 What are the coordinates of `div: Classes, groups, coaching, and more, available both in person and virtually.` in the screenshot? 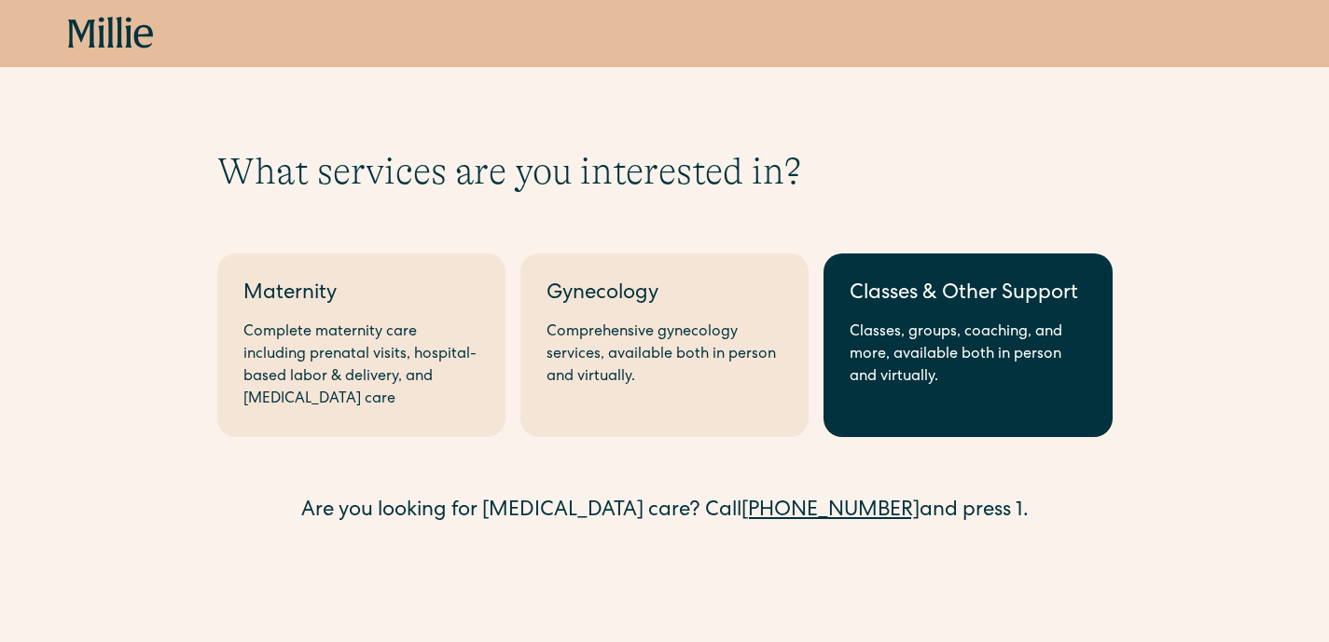 It's located at (967, 355).